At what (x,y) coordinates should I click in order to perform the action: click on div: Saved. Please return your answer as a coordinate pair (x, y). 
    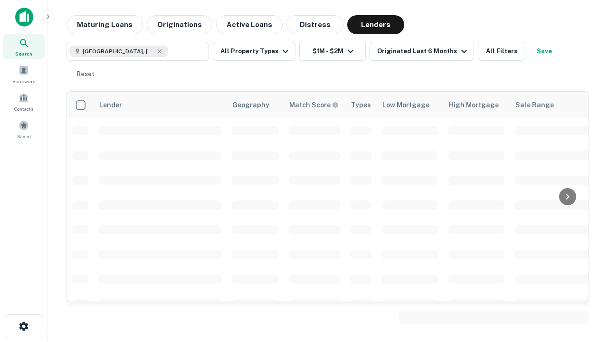
    Looking at the image, I should click on (24, 129).